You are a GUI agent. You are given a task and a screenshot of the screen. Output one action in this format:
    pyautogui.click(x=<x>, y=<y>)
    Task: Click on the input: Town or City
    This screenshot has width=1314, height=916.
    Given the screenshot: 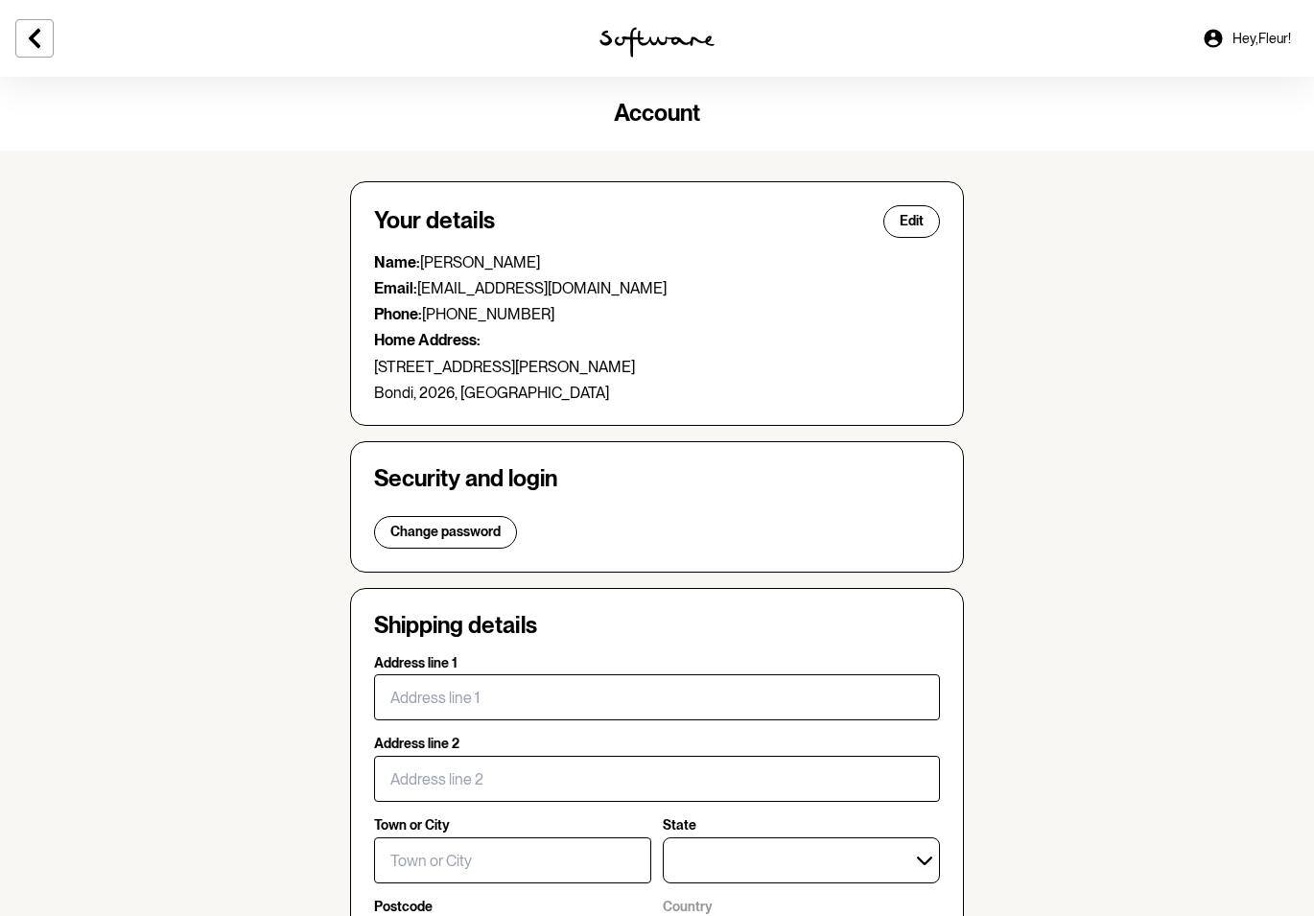 What is the action you would take?
    pyautogui.click(x=512, y=860)
    